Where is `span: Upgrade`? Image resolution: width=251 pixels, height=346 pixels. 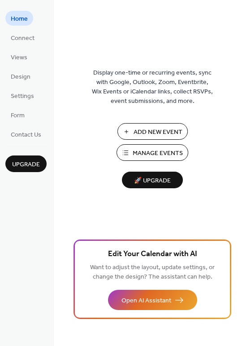
span: Upgrade is located at coordinates (26, 164).